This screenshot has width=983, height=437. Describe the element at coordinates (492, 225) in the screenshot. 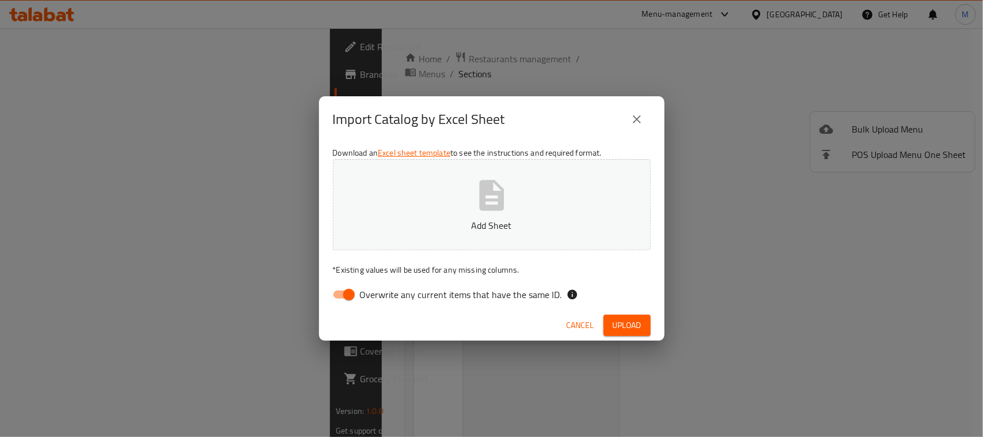

I see `p: Add Sheet` at that location.